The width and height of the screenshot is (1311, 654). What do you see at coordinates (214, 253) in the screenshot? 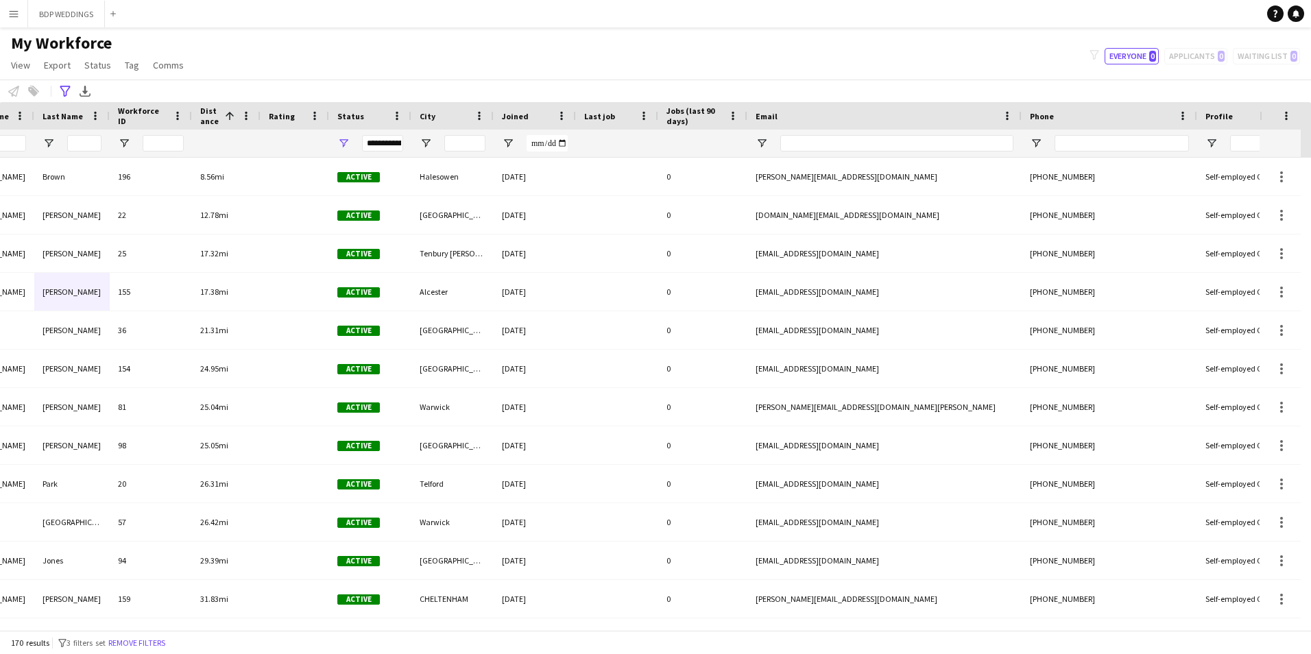
I see `span: 17.32mi` at bounding box center [214, 253].